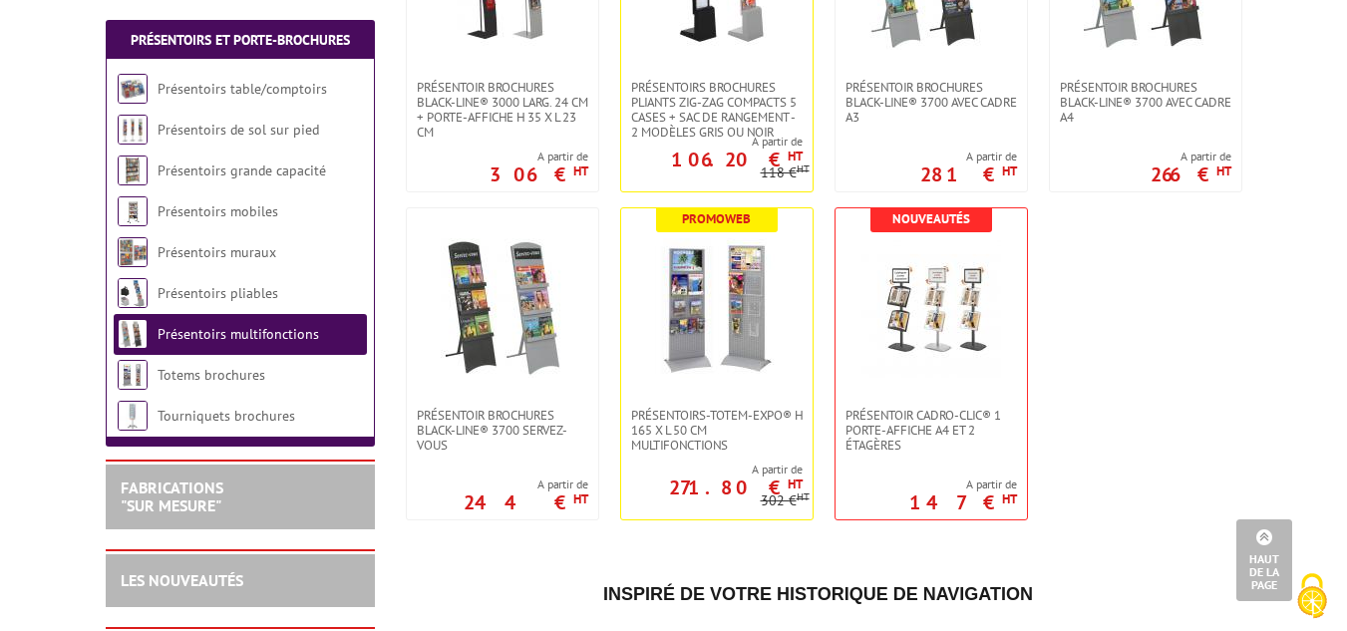 This screenshot has height=631, width=1347. I want to click on img: Présentoirs de sol sur pied, so click(133, 130).